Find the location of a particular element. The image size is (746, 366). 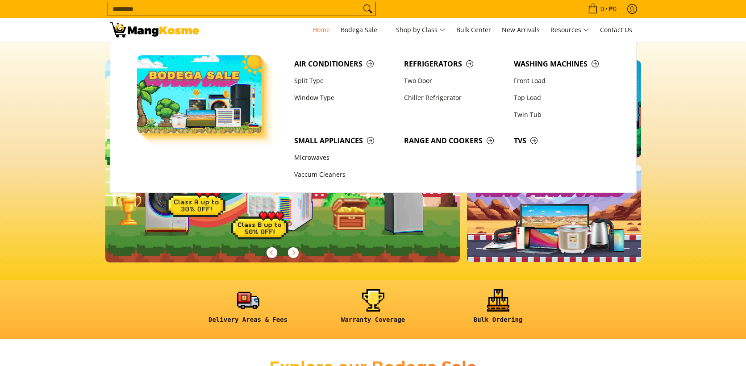

a: Microwaves is located at coordinates (344, 158).